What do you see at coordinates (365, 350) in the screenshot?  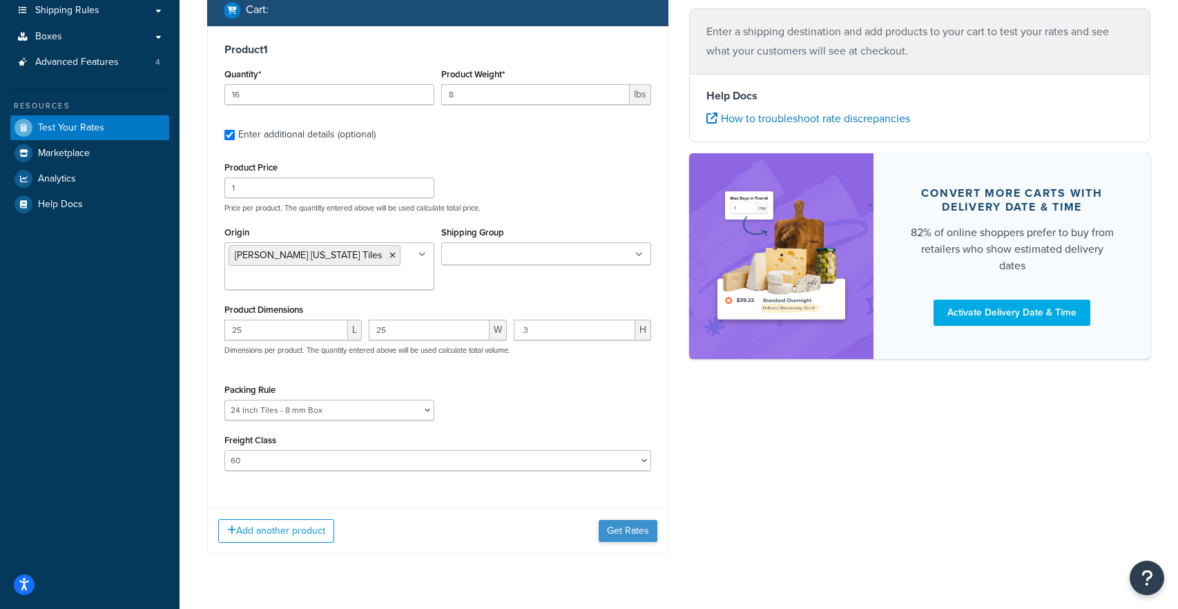 I see `p: Dimensions per product. The quantity entered above will be used calculate total volume.` at bounding box center [365, 350].